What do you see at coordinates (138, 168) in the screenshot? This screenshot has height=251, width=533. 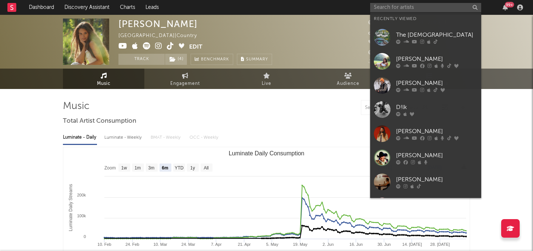 I see `text: 1m` at bounding box center [138, 168].